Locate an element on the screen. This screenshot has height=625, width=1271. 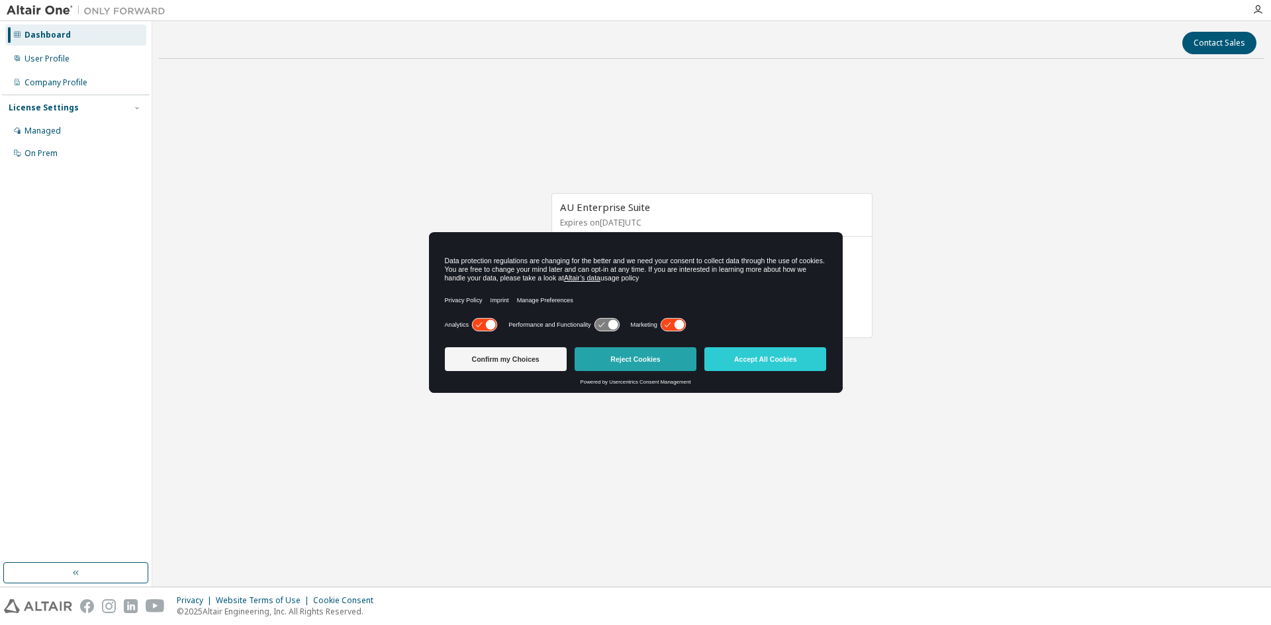
div: Cookie Consent is located at coordinates (347, 601).